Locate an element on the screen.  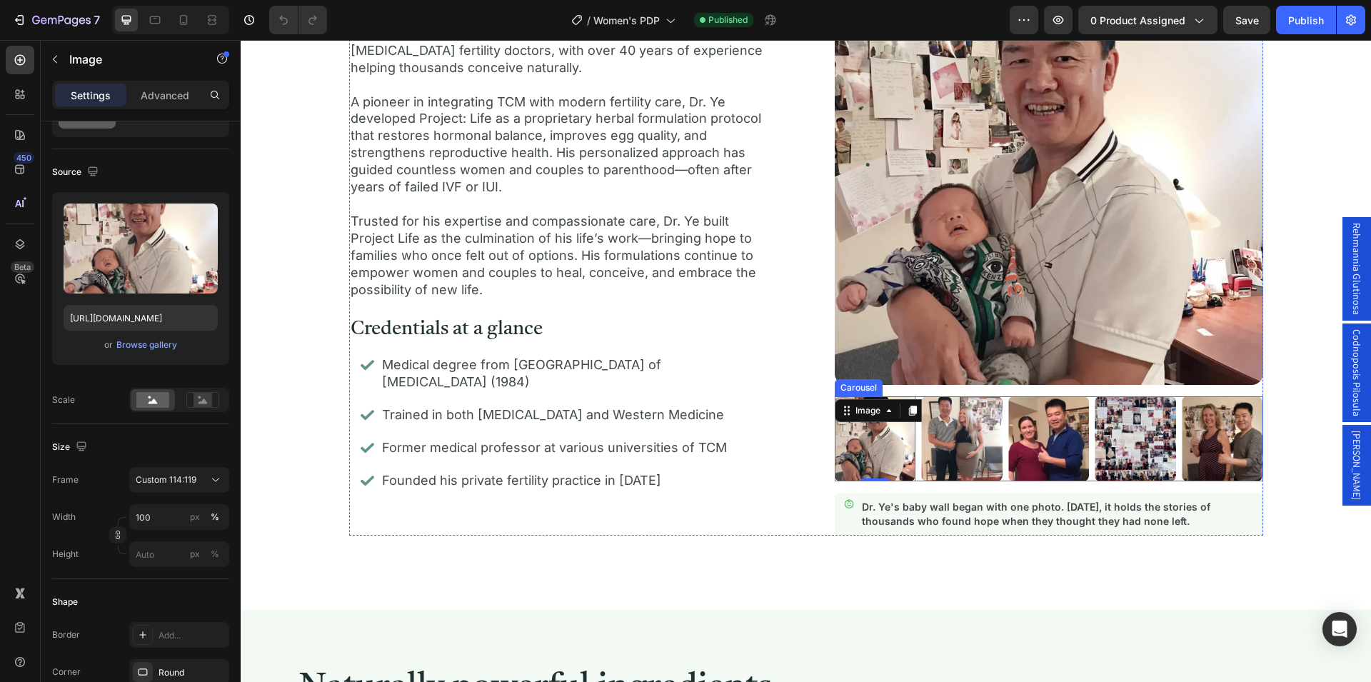
div: 450 is located at coordinates (24, 158).